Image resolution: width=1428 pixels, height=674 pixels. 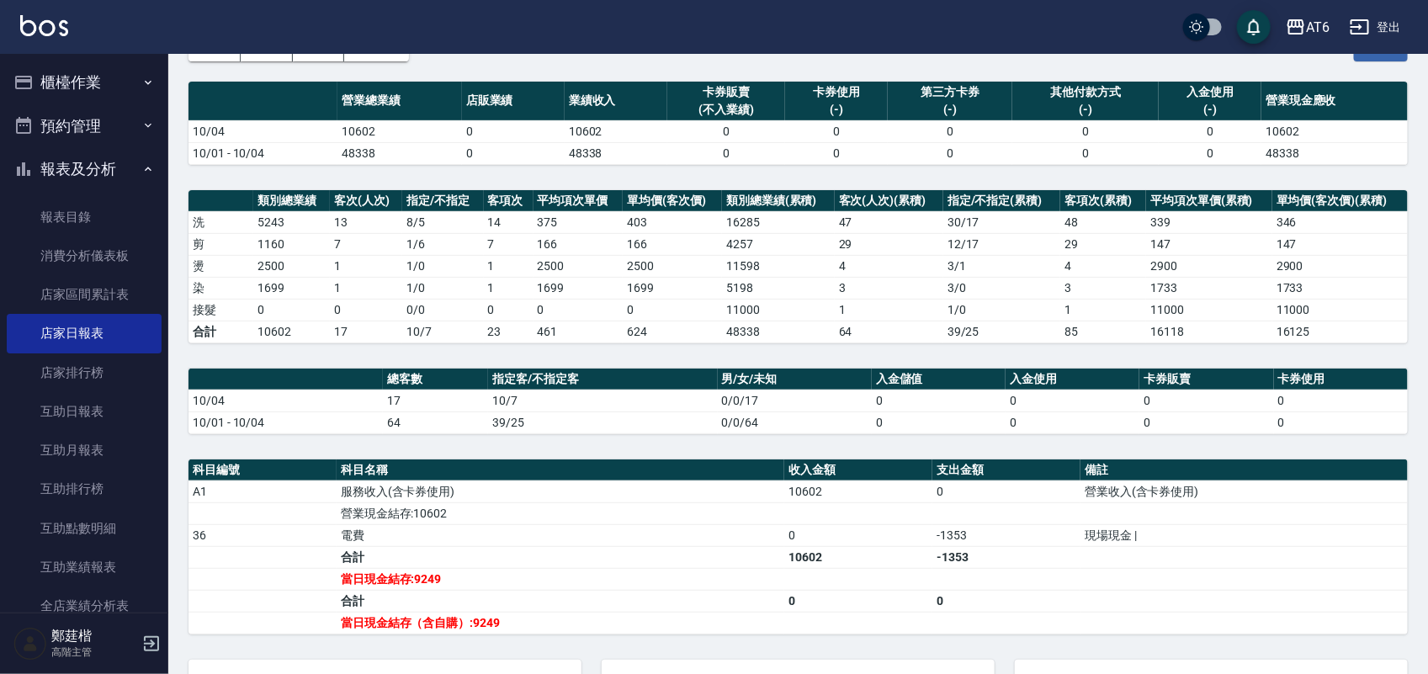 I want to click on a: 店家日報表, so click(x=84, y=333).